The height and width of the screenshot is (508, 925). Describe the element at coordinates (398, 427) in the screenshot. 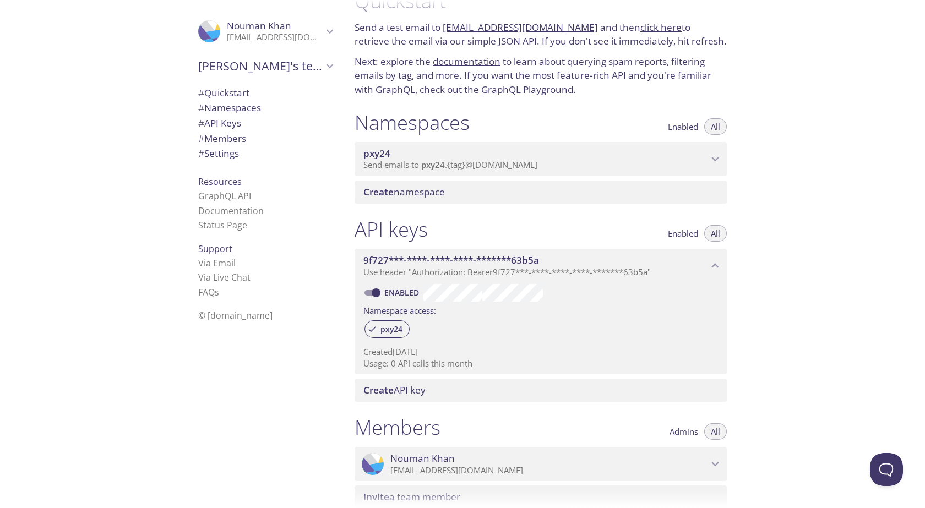

I see `h1: Members` at that location.